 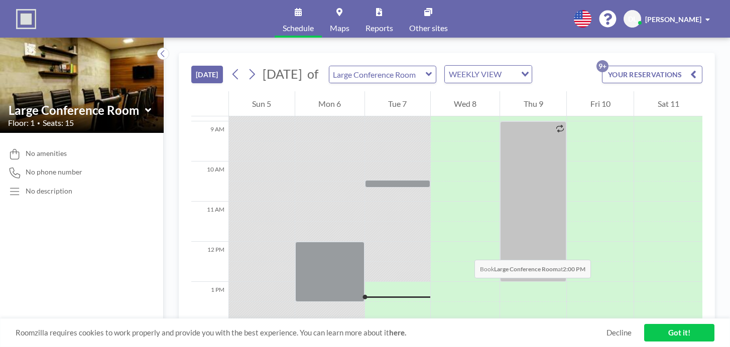 What do you see at coordinates (58, 123) in the screenshot?
I see `span: Seats: 15` at bounding box center [58, 123].